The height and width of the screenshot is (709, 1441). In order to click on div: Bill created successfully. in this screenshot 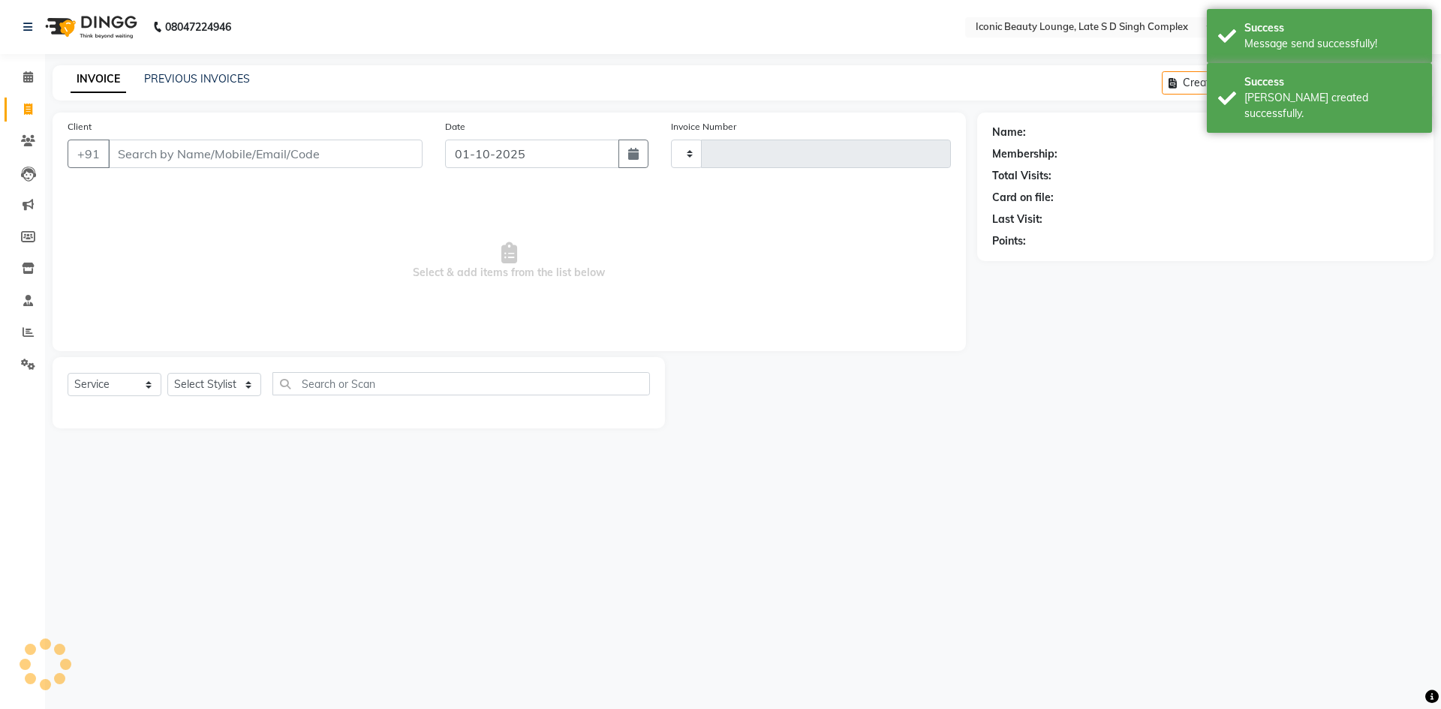, I will do `click(1332, 106)`.